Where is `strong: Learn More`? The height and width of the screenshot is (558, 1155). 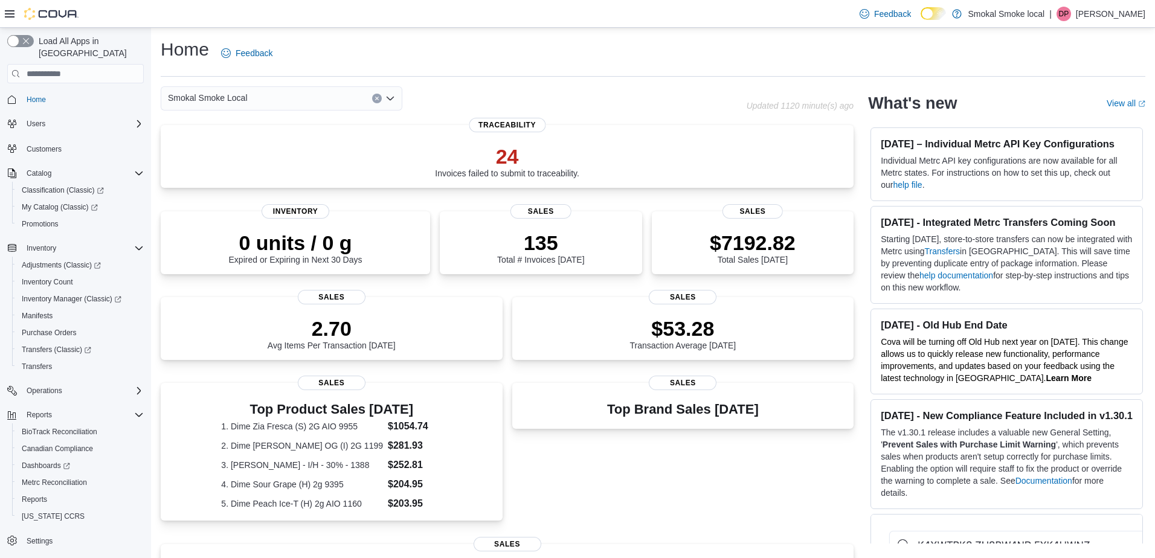 strong: Learn More is located at coordinates (1069, 378).